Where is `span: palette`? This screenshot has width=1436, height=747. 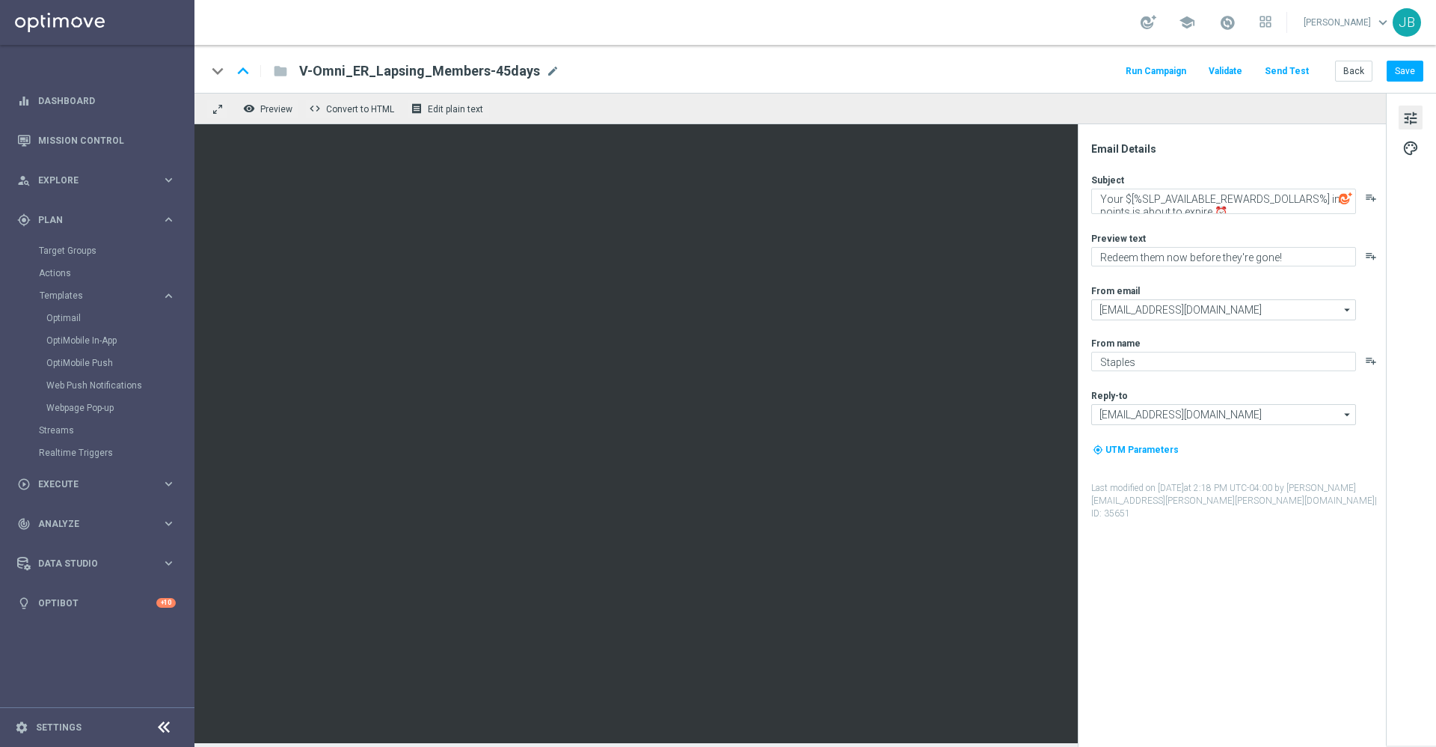 span: palette is located at coordinates (1411, 148).